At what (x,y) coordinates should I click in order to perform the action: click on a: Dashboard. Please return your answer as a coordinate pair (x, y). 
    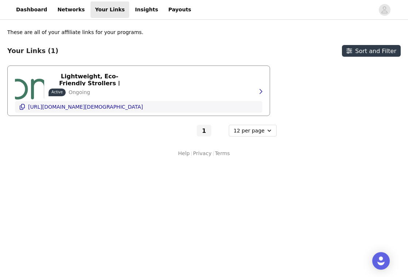
    Looking at the image, I should click on (31, 9).